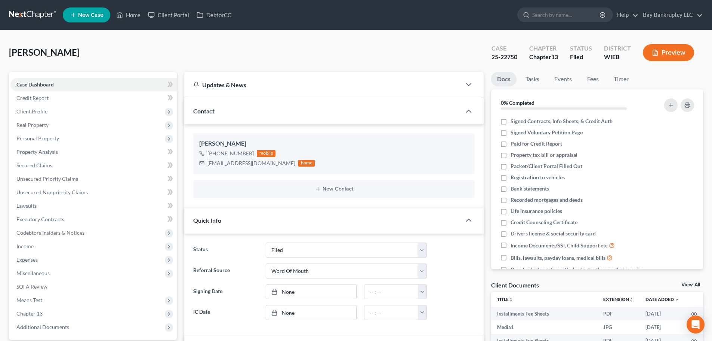 This screenshot has height=341, width=712. What do you see at coordinates (696, 324) in the screenshot?
I see `div: Open Intercom Messenger` at bounding box center [696, 324].